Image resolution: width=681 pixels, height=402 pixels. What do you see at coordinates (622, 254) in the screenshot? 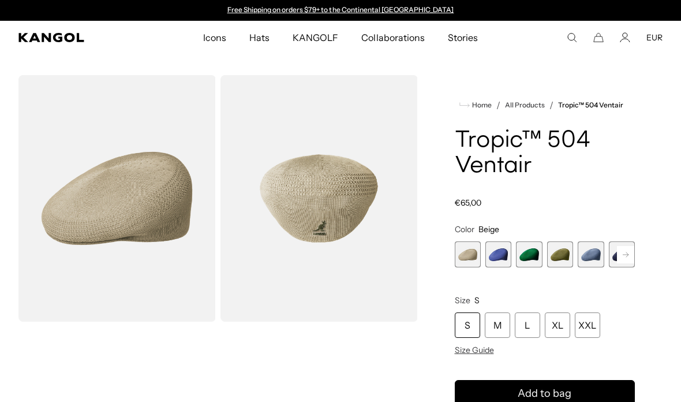
I see `label: Navy` at bounding box center [622, 254].